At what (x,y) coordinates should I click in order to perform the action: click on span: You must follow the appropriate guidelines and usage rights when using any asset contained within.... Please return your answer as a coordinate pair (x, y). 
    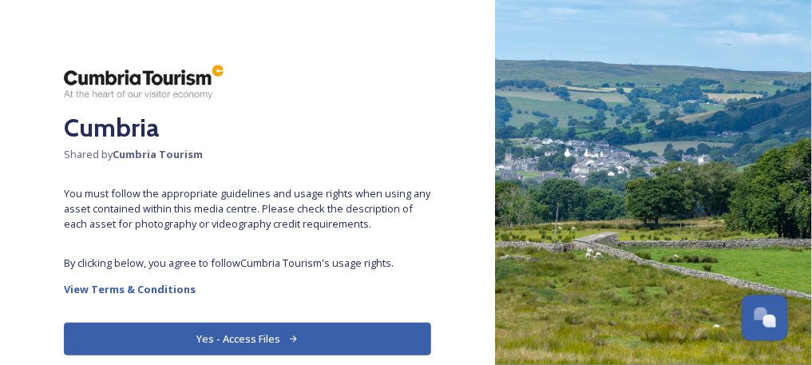
    Looking at the image, I should click on (248, 209).